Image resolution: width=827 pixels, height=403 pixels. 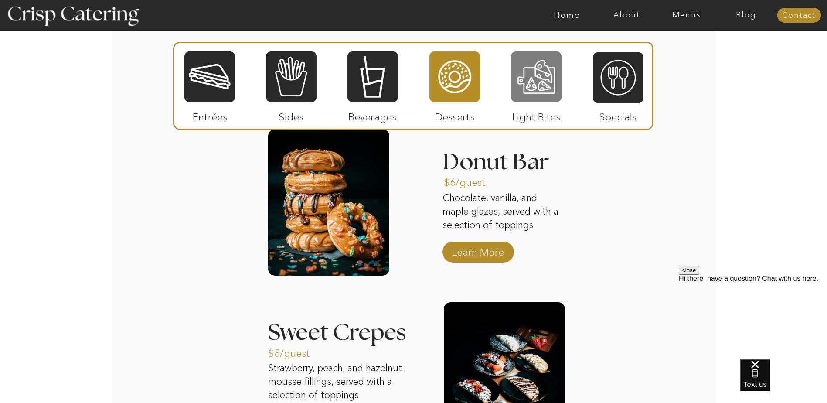 What do you see at coordinates (626, 15) in the screenshot?
I see `nav: About` at bounding box center [626, 15].